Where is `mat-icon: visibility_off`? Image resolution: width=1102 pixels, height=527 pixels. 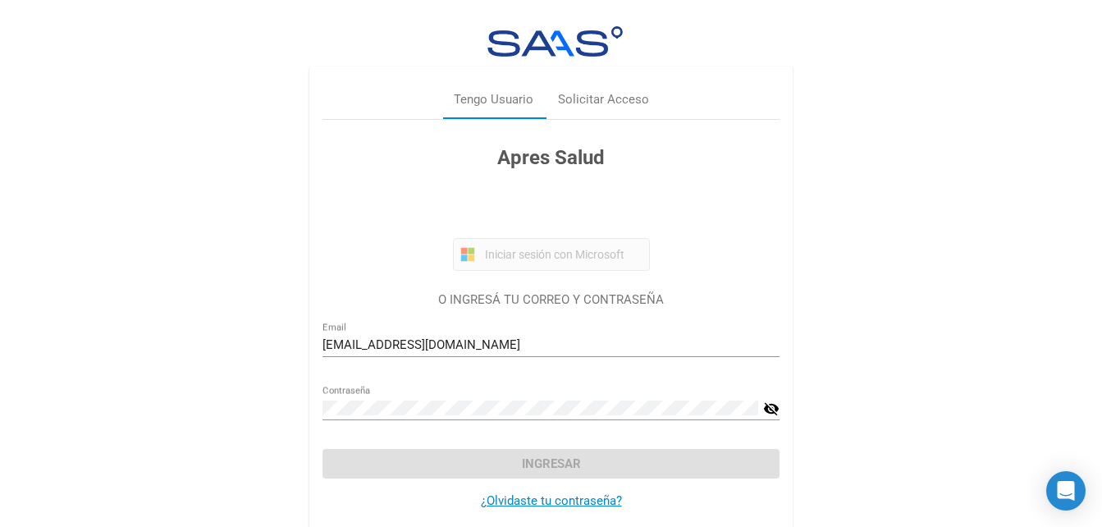 mat-icon: visibility_off is located at coordinates (771, 409).